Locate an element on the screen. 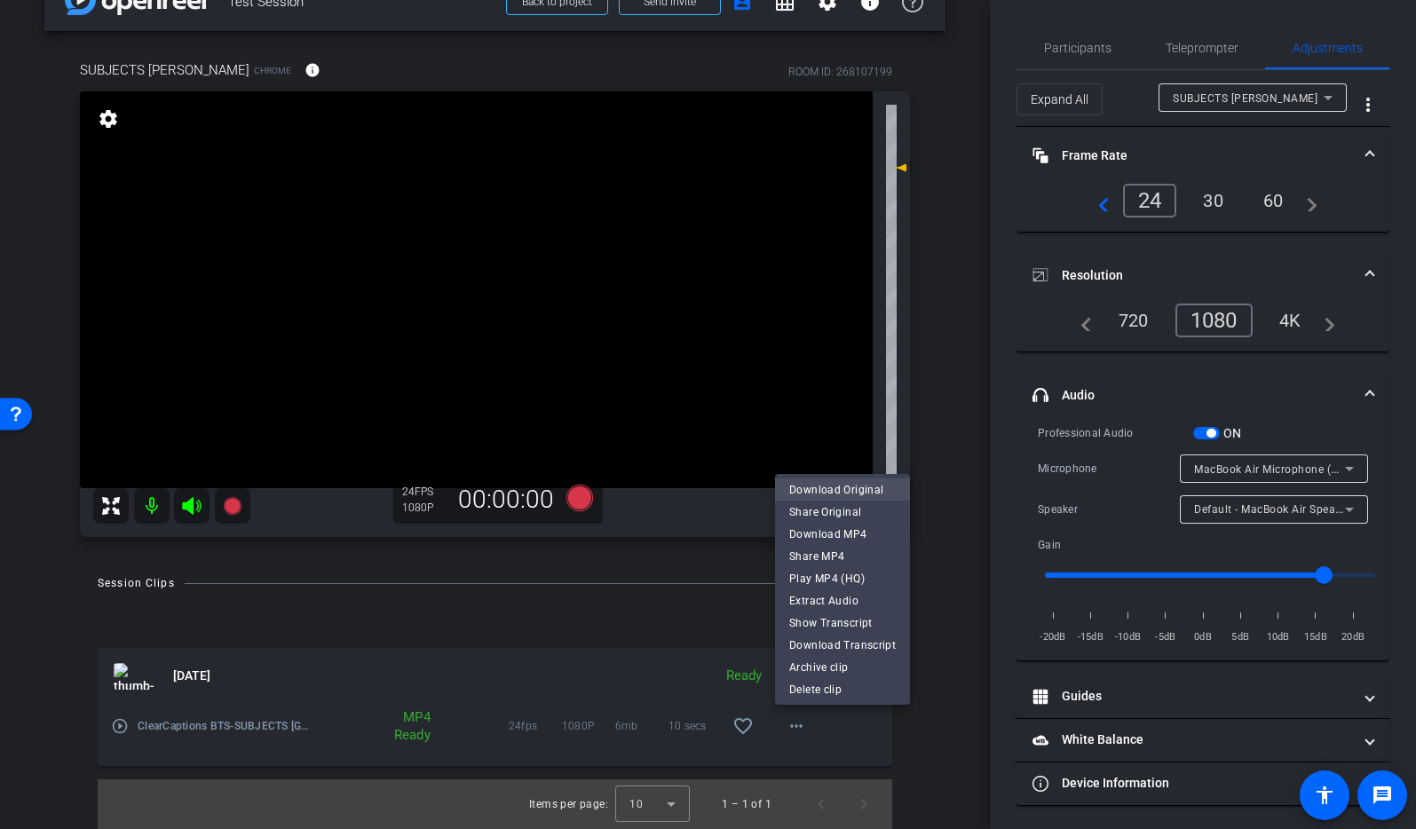 The height and width of the screenshot is (829, 1416). span: Archive clip is located at coordinates (843, 667).